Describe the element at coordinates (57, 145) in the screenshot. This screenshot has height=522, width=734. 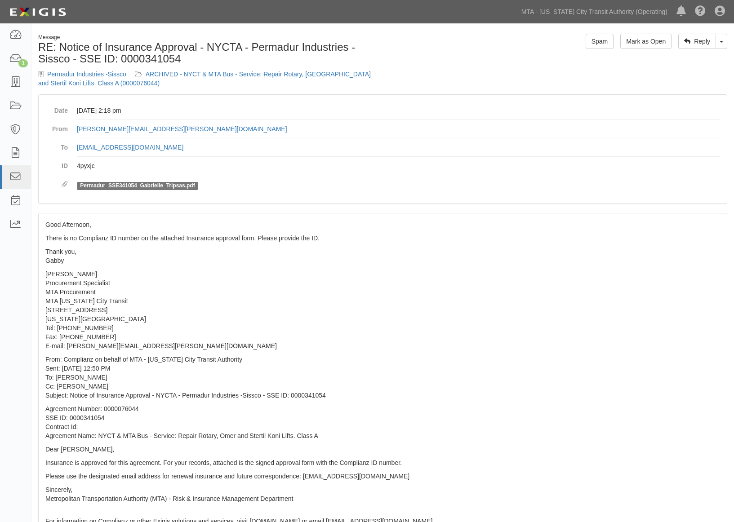
I see `dt: To` at that location.